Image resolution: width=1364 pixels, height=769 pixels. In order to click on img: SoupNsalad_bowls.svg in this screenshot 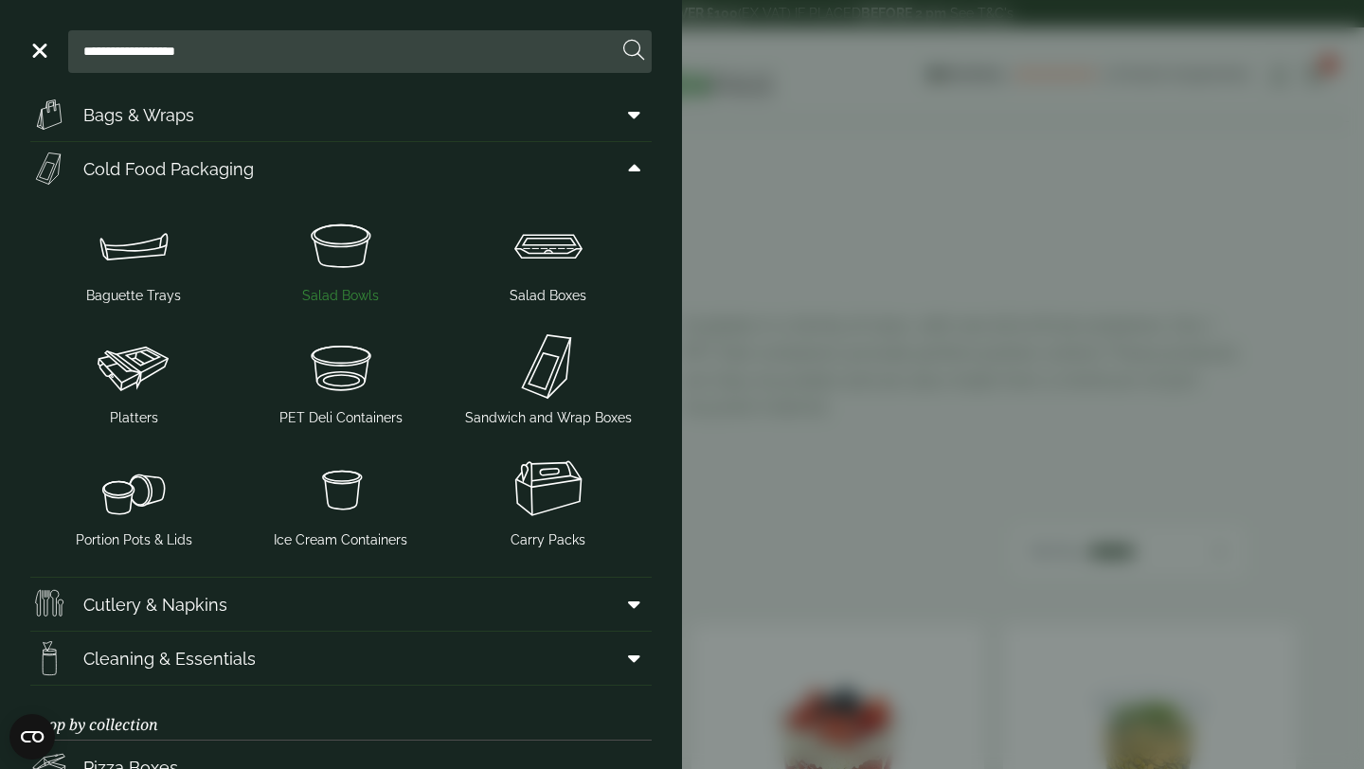, I will do `click(341, 244)`.